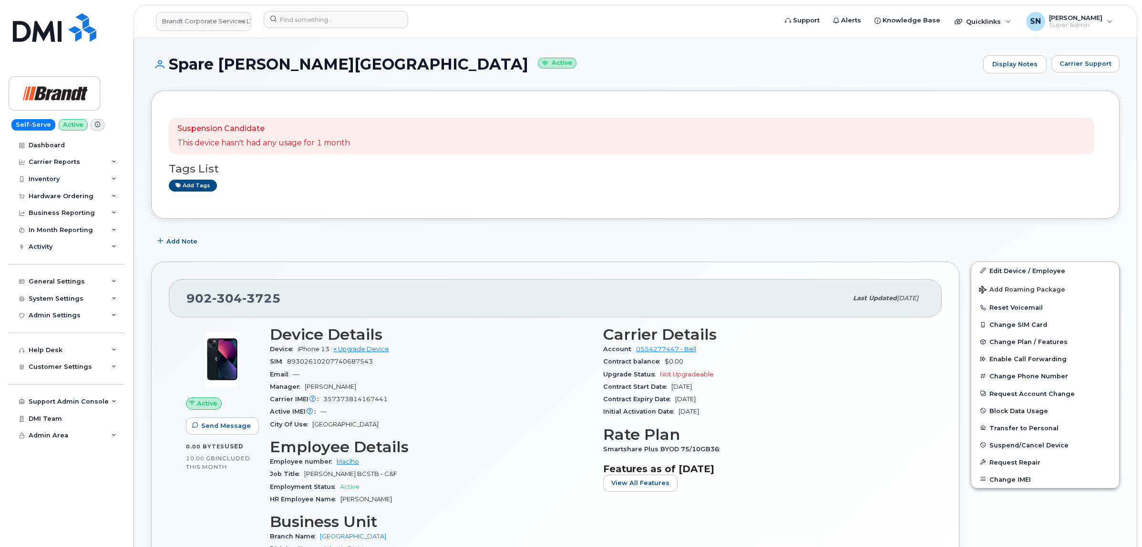 Image resolution: width=1142 pixels, height=547 pixels. I want to click on a: Add tags, so click(193, 185).